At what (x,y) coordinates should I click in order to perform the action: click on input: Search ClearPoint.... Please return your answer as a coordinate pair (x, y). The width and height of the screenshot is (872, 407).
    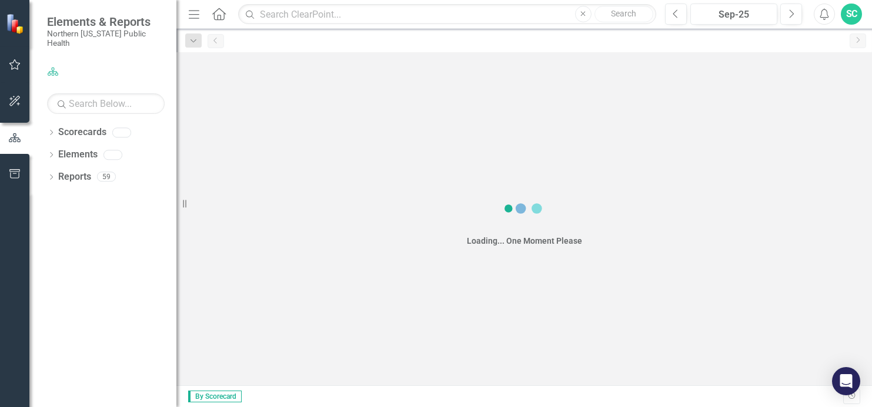
    Looking at the image, I should click on (447, 14).